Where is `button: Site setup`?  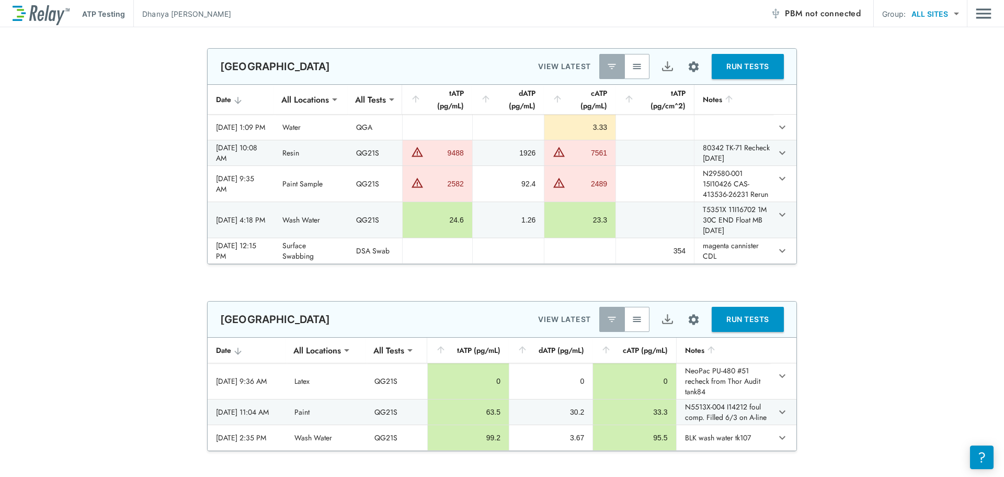 button: Site setup is located at coordinates (694, 319).